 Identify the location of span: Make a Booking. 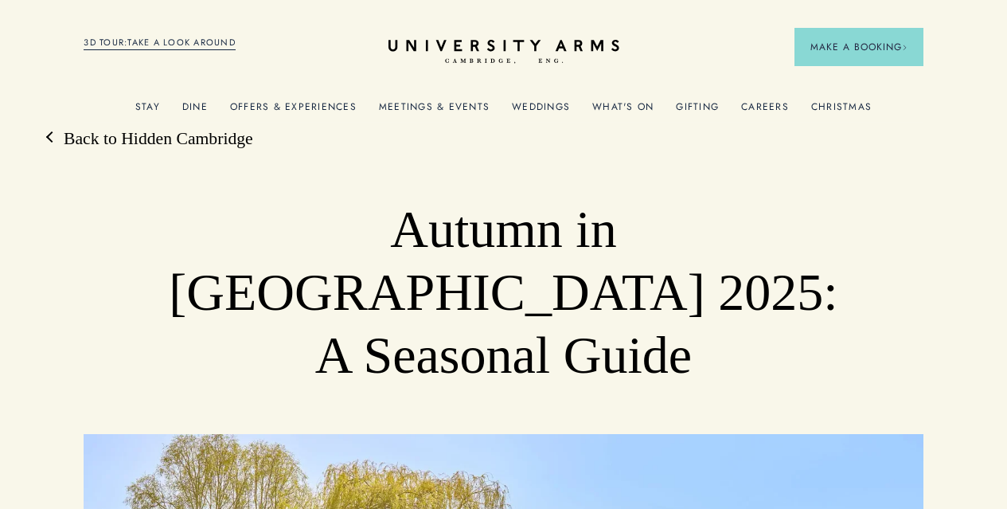
(859, 47).